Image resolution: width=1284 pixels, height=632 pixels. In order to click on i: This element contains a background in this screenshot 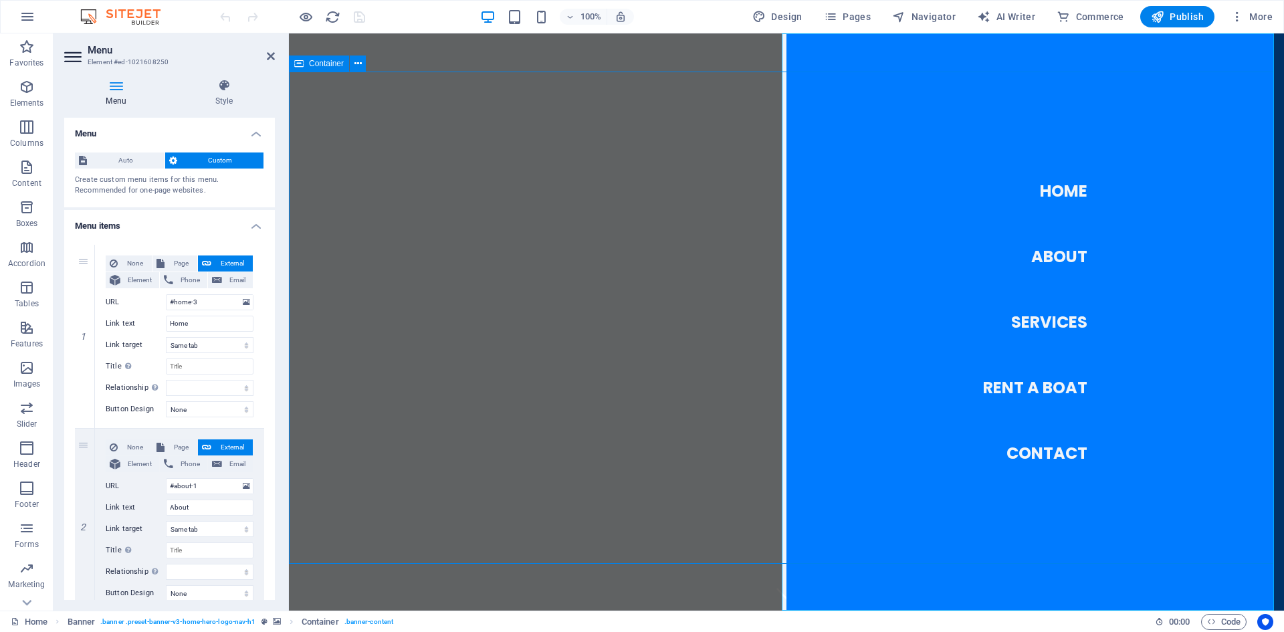, I will do `click(277, 621)`.